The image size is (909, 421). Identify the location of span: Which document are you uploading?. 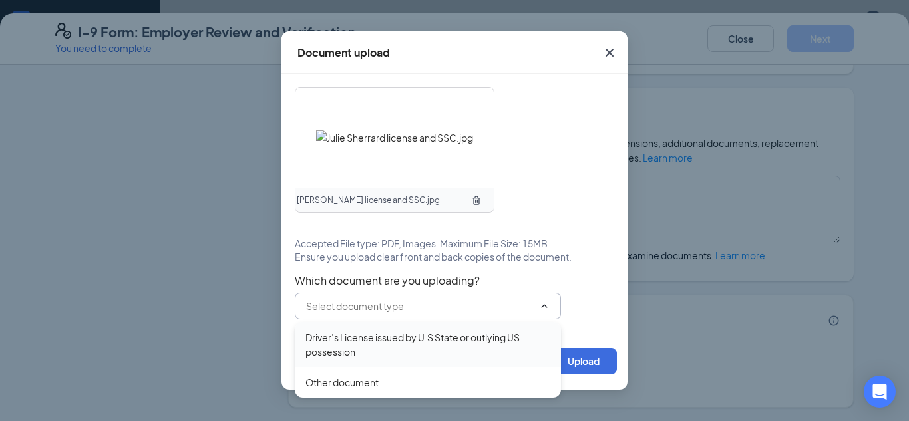
(454, 281).